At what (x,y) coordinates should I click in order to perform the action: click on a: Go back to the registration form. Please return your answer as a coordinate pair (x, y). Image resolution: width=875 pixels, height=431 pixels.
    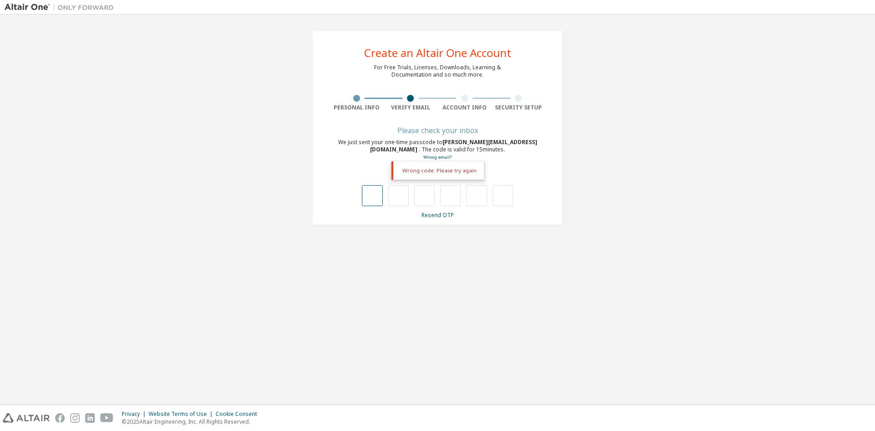
    Looking at the image, I should click on (437, 157).